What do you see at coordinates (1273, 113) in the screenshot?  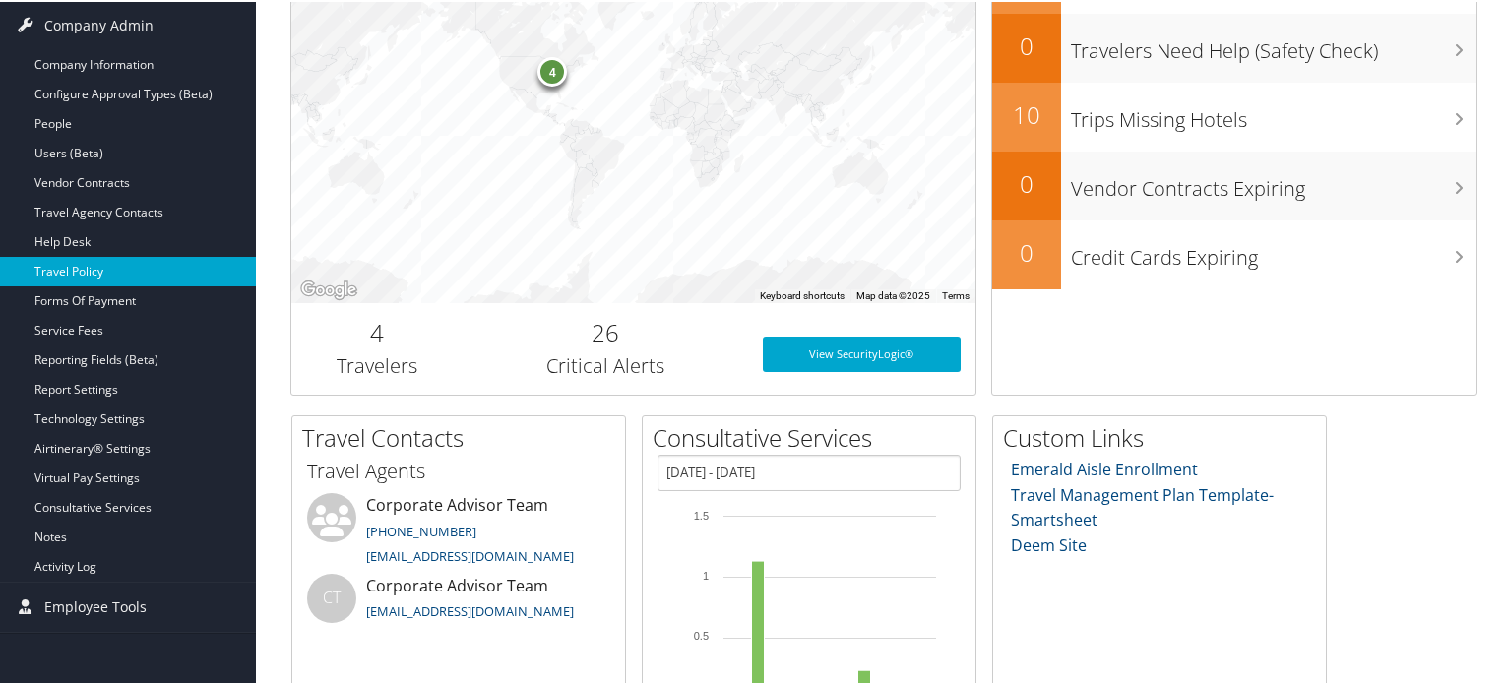 I see `h3: Trips Missing Hotels` at bounding box center [1273, 113].